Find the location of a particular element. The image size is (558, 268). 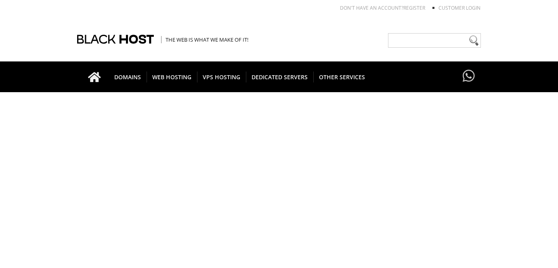

span: WEB HOSTING is located at coordinates (172, 77).